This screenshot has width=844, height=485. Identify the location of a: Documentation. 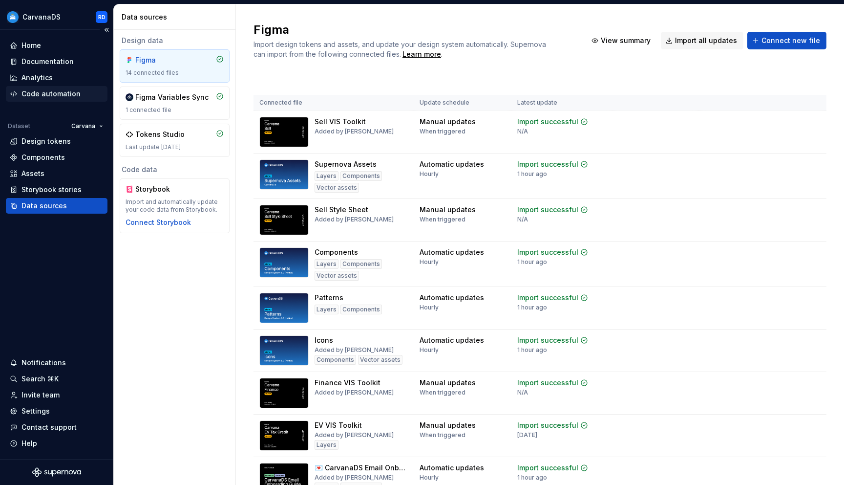
(57, 62).